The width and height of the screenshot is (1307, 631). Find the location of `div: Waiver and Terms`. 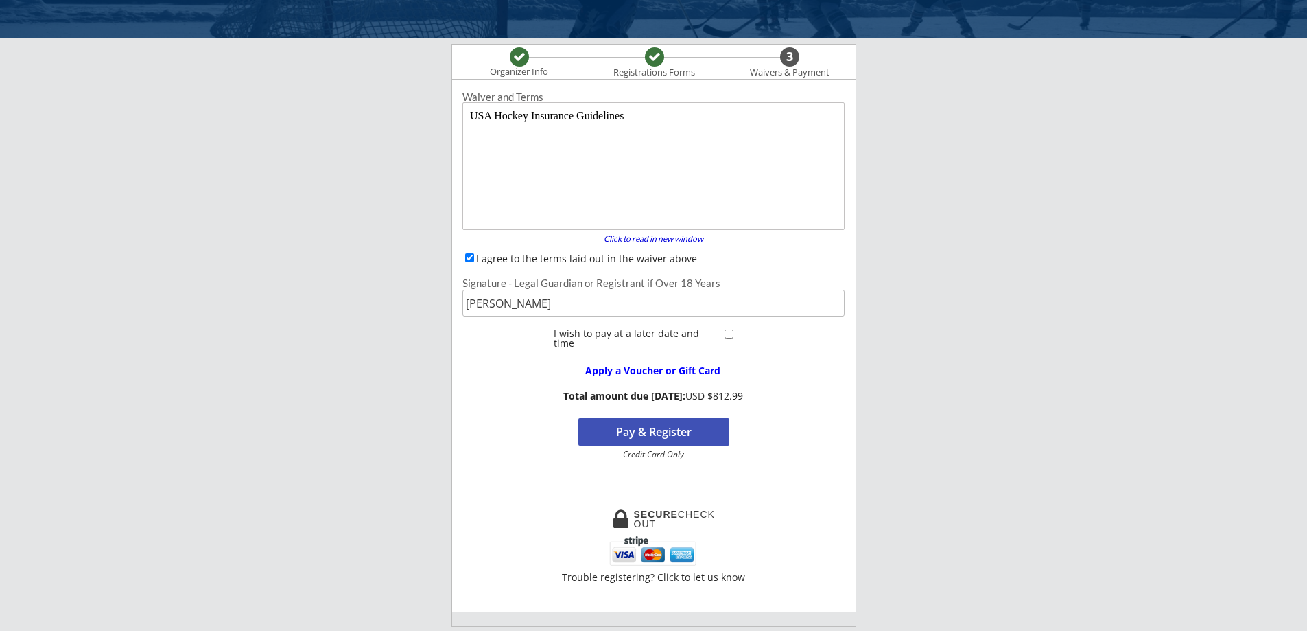

div: Waiver and Terms is located at coordinates (653, 97).